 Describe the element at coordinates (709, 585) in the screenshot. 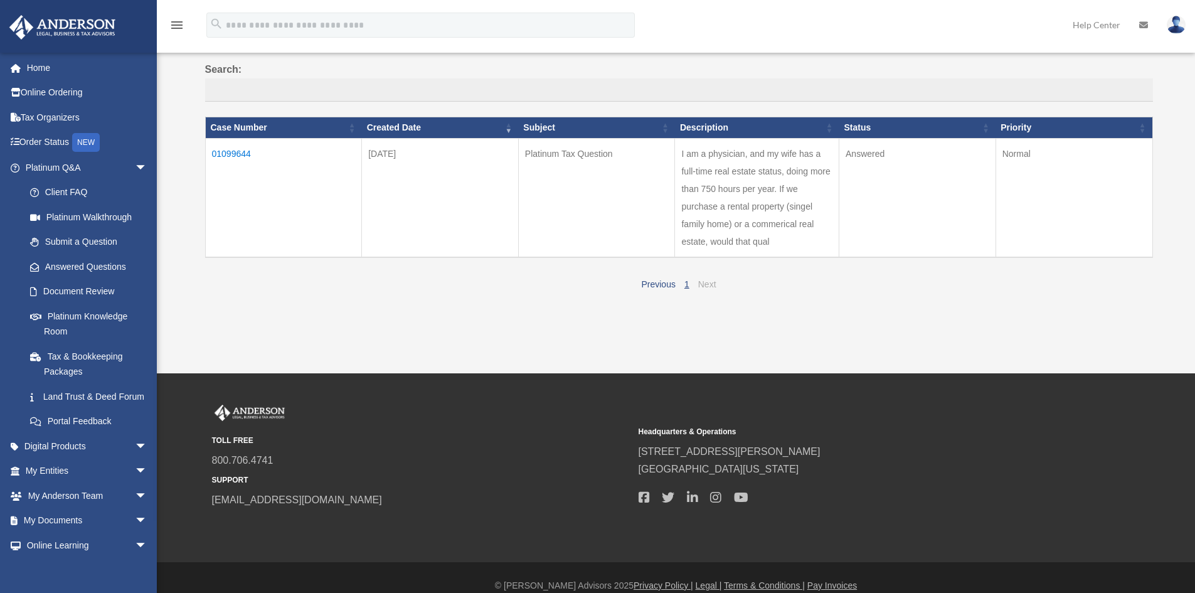

I see `a: Legal |` at that location.